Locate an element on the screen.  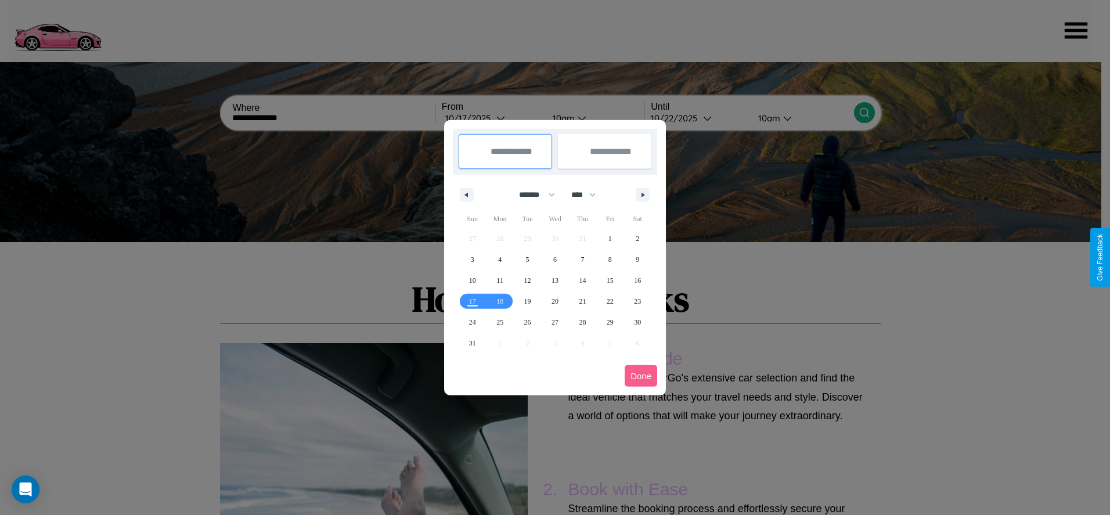
span: 25 is located at coordinates (500, 322).